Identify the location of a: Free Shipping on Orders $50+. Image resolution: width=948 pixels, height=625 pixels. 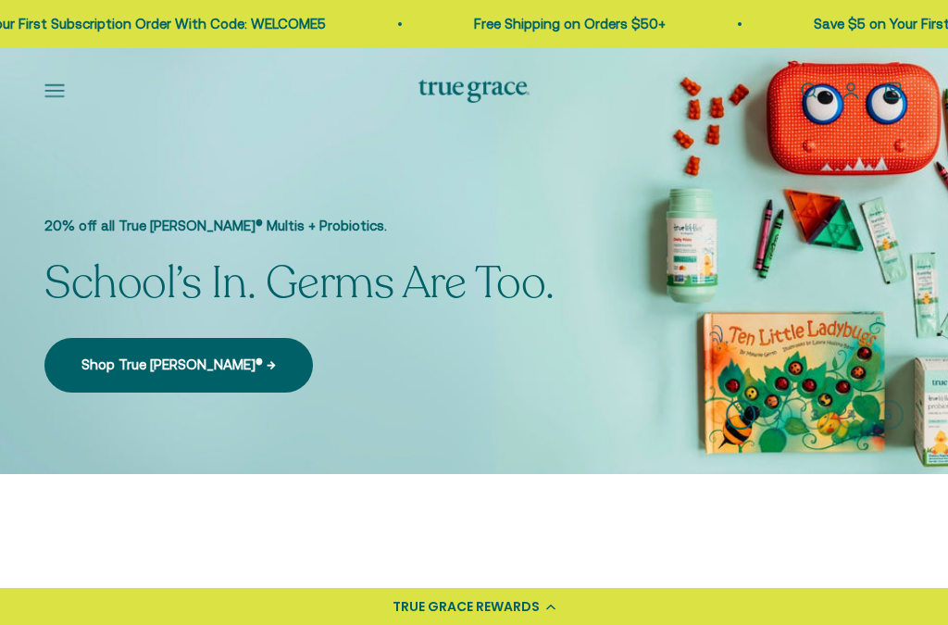
(569, 23).